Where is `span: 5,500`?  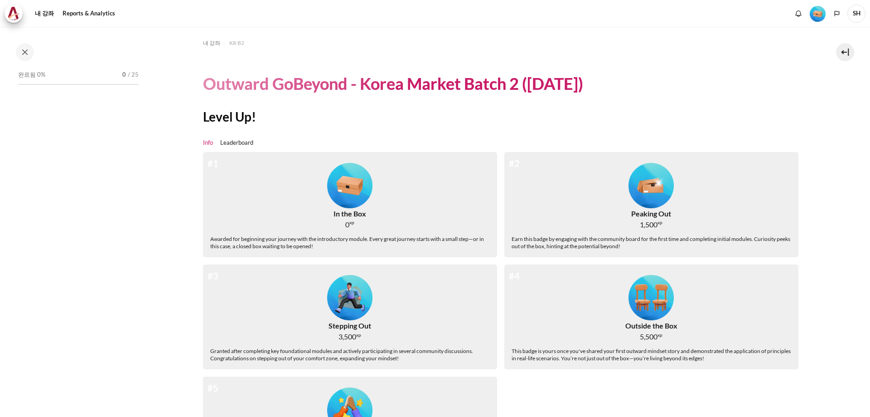
span: 5,500 is located at coordinates (649, 336).